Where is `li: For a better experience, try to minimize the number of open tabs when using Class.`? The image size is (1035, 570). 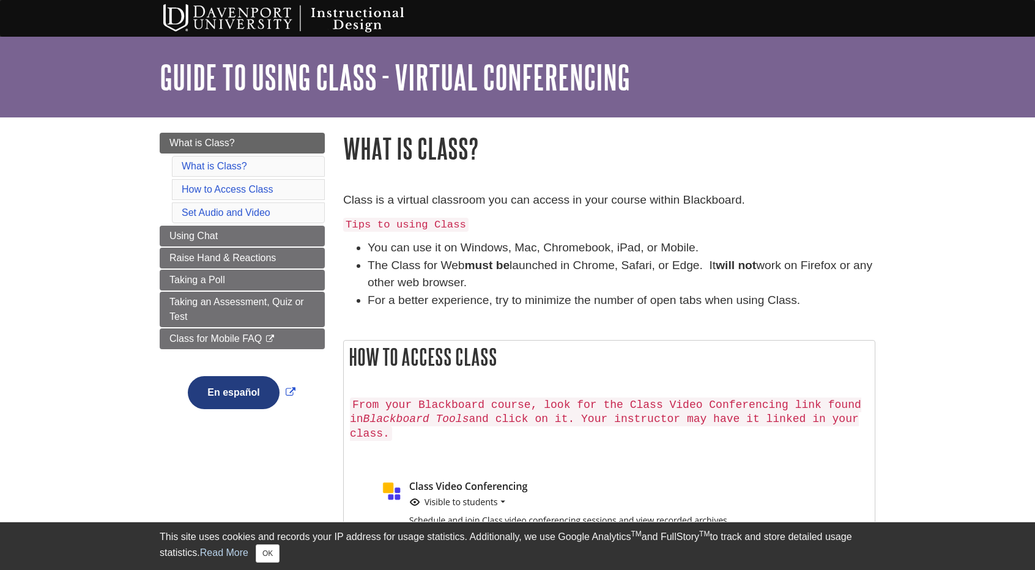
li: For a better experience, try to minimize the number of open tabs when using Class. is located at coordinates (622, 300).